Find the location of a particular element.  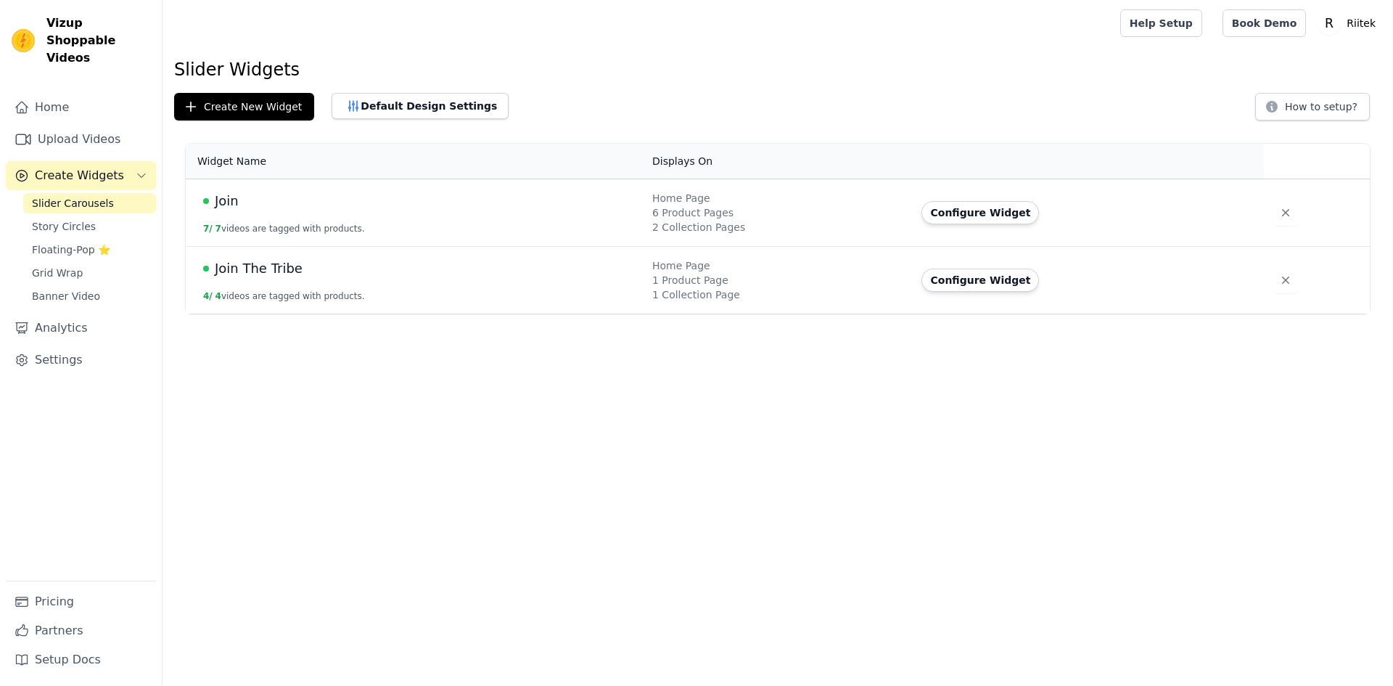

button: Create New Widget is located at coordinates (244, 107).